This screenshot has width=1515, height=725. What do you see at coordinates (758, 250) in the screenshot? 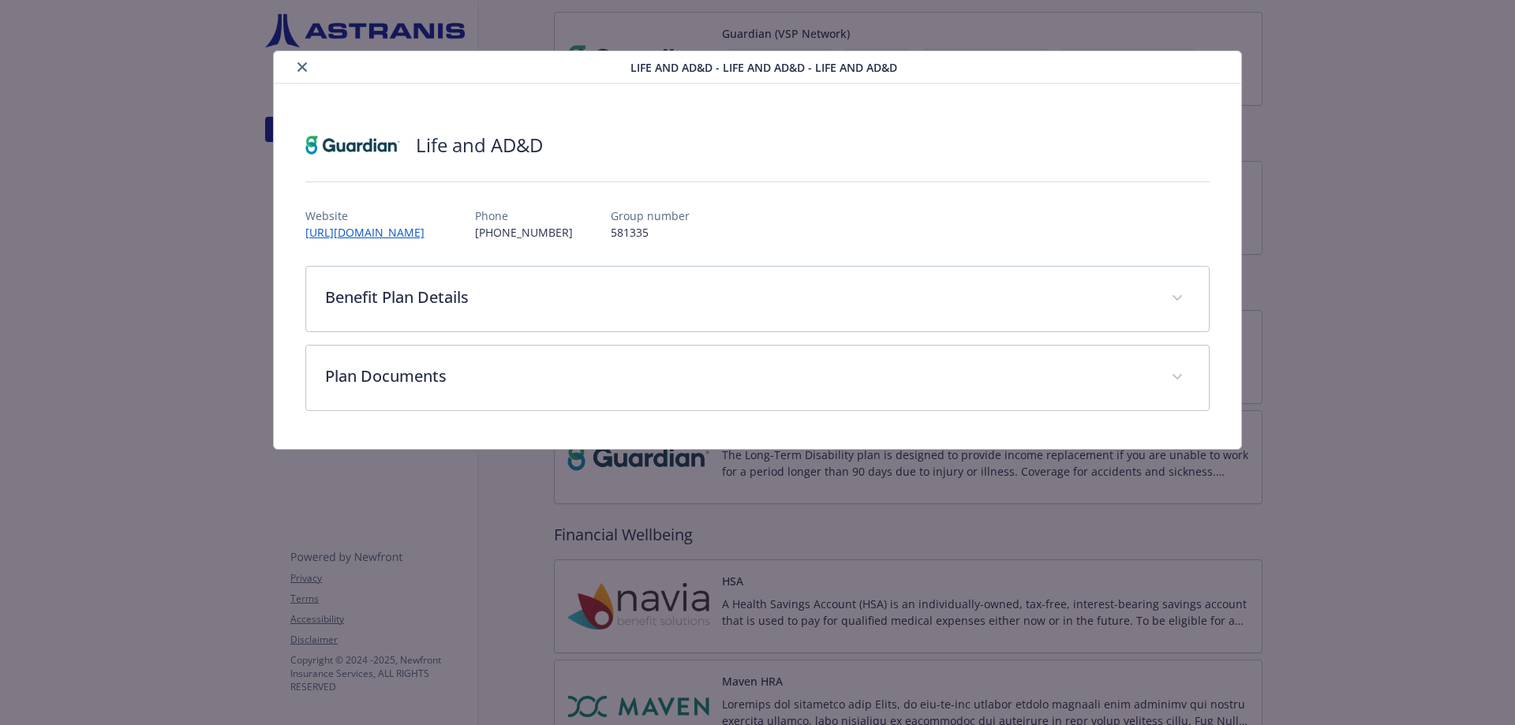
I see `div: details for plan Life and AD&D - Life and AD&D - Life and AD&D` at bounding box center [758, 250].